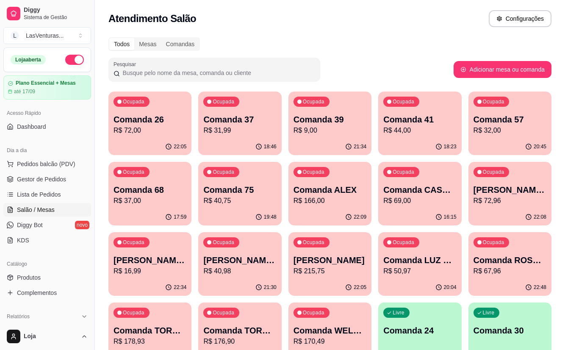 The image size is (565, 350). I want to click on div: Dia a dia, so click(47, 150).